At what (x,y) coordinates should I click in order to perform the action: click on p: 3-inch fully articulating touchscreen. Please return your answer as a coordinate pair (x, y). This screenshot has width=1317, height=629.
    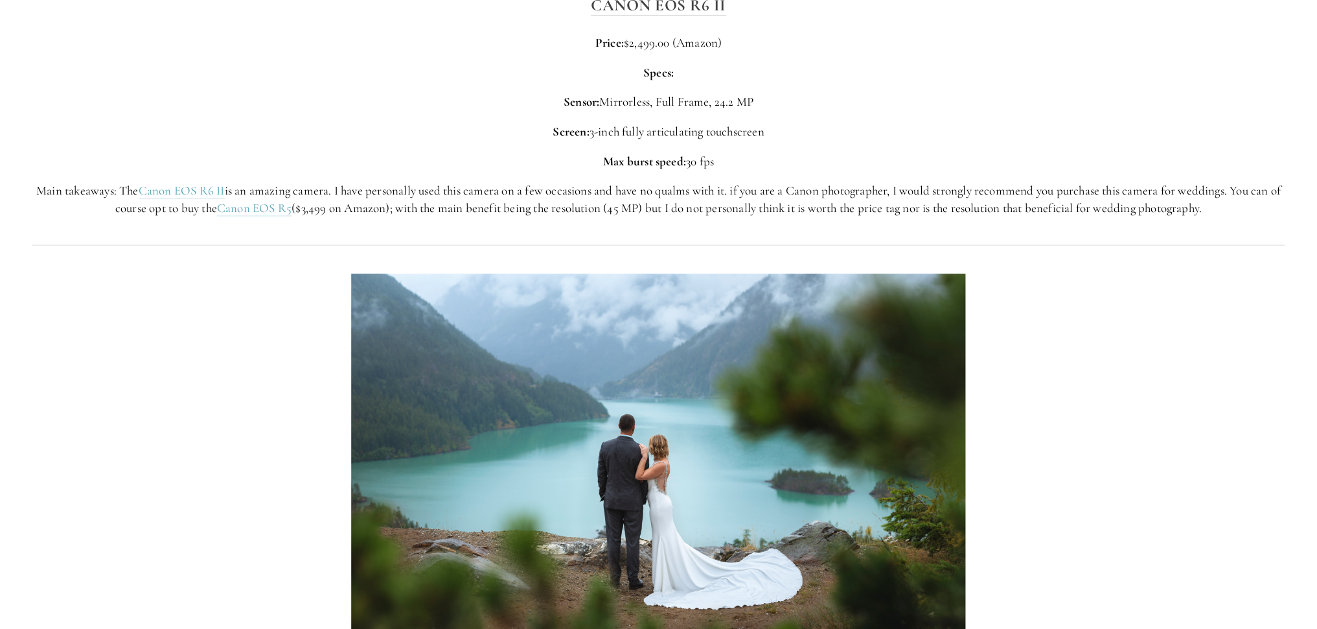
    Looking at the image, I should click on (658, 132).